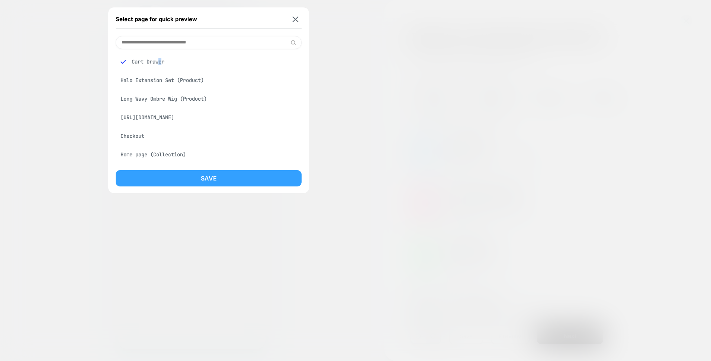  What do you see at coordinates (208, 178) in the screenshot?
I see `button: Save` at bounding box center [208, 178].